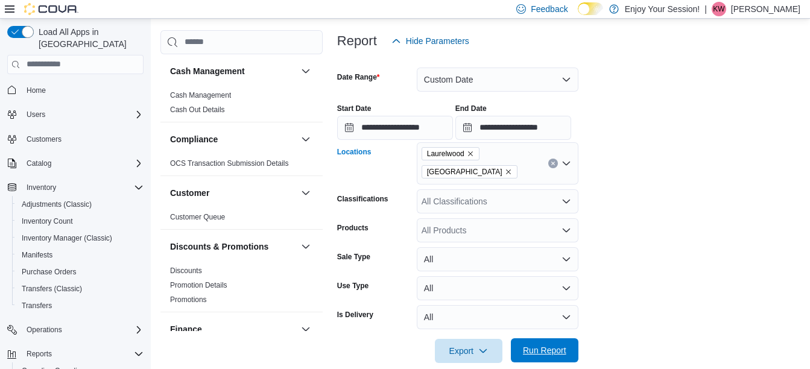 This screenshot has height=369, width=810. What do you see at coordinates (197, 110) in the screenshot?
I see `a: Cash Out Details` at bounding box center [197, 110].